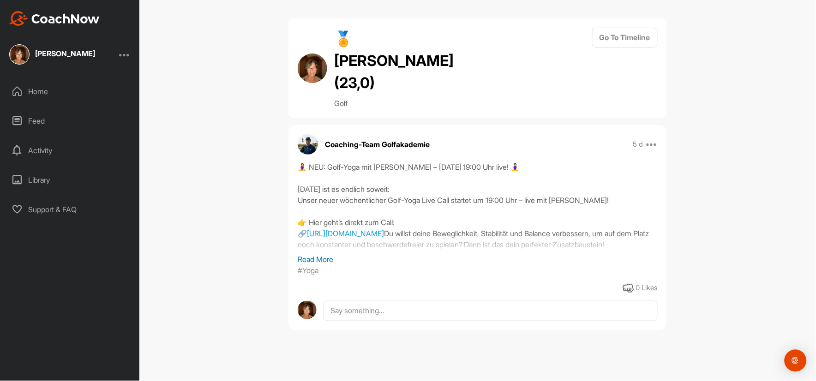  What do you see at coordinates (54, 18) in the screenshot?
I see `img: CoachNow` at bounding box center [54, 18].